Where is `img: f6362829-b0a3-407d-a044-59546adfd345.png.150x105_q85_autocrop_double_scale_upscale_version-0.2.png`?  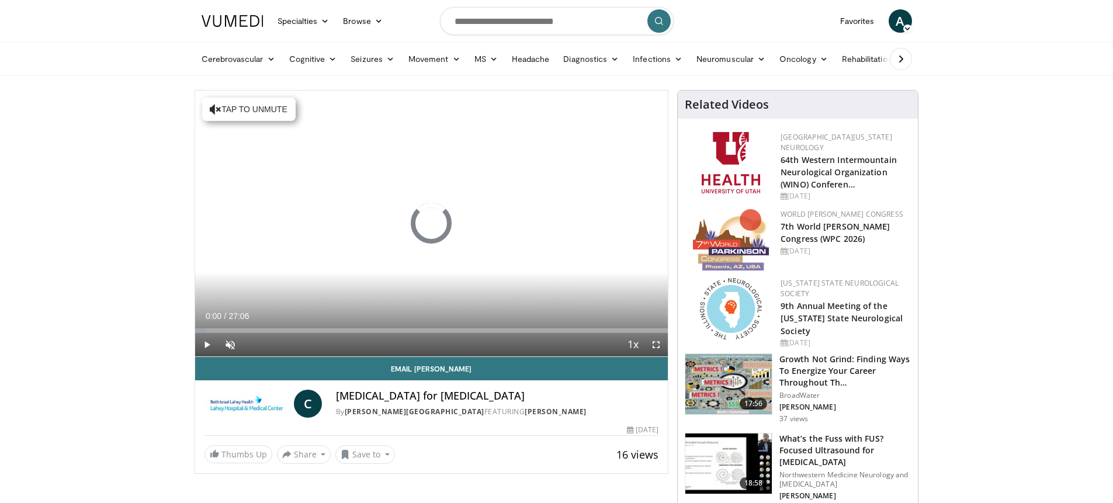 img: f6362829-b0a3-407d-a044-59546adfd345.png.150x105_q85_autocrop_double_scale_upscale_version-0.2.png is located at coordinates (731, 162).